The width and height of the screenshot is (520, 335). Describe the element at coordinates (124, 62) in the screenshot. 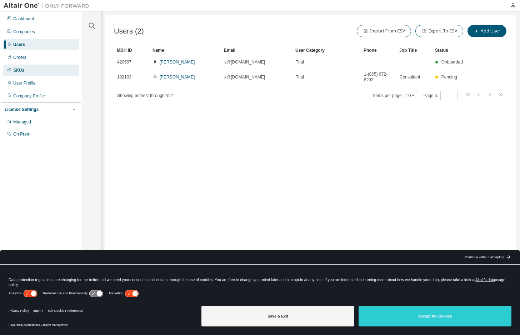

I see `span: 420597` at that location.